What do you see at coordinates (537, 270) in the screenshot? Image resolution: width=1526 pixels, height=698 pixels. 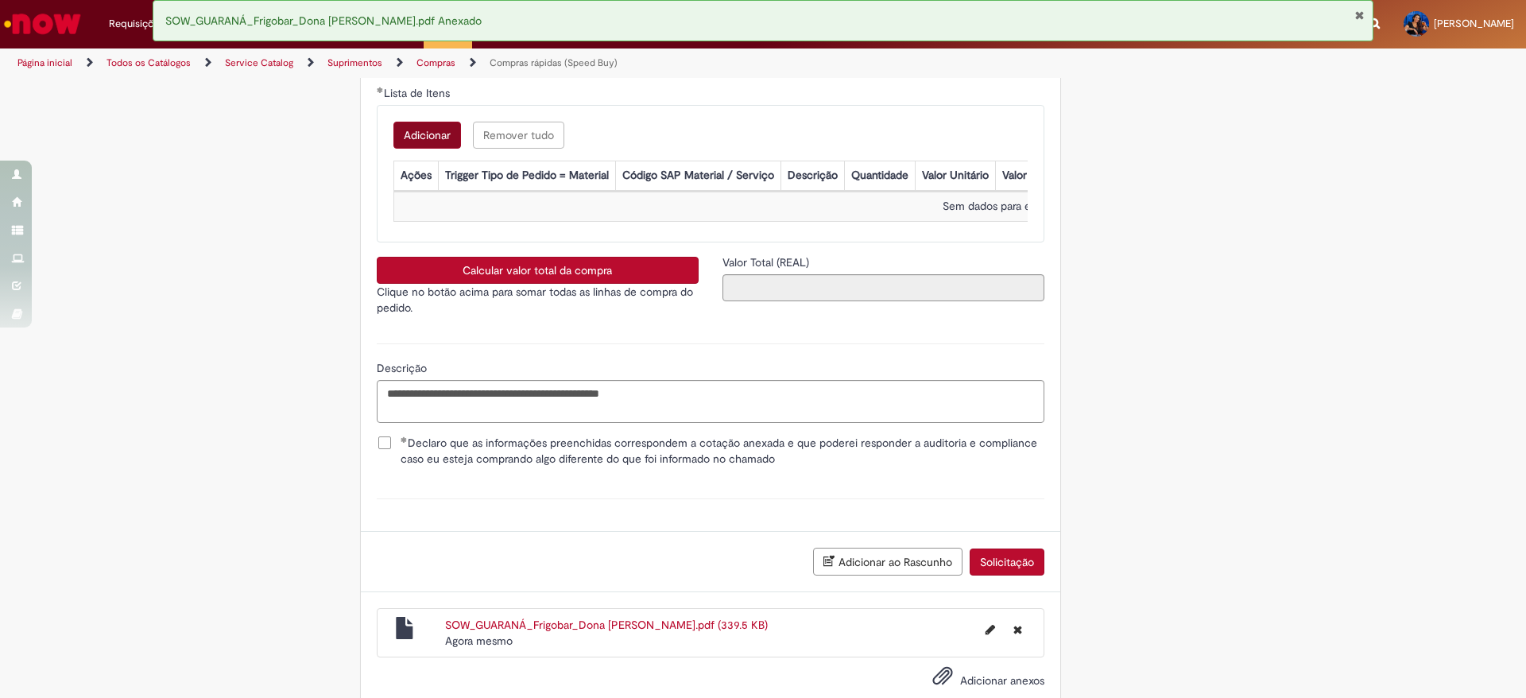 I see `button: Calcular valor total da compra` at bounding box center [537, 270].